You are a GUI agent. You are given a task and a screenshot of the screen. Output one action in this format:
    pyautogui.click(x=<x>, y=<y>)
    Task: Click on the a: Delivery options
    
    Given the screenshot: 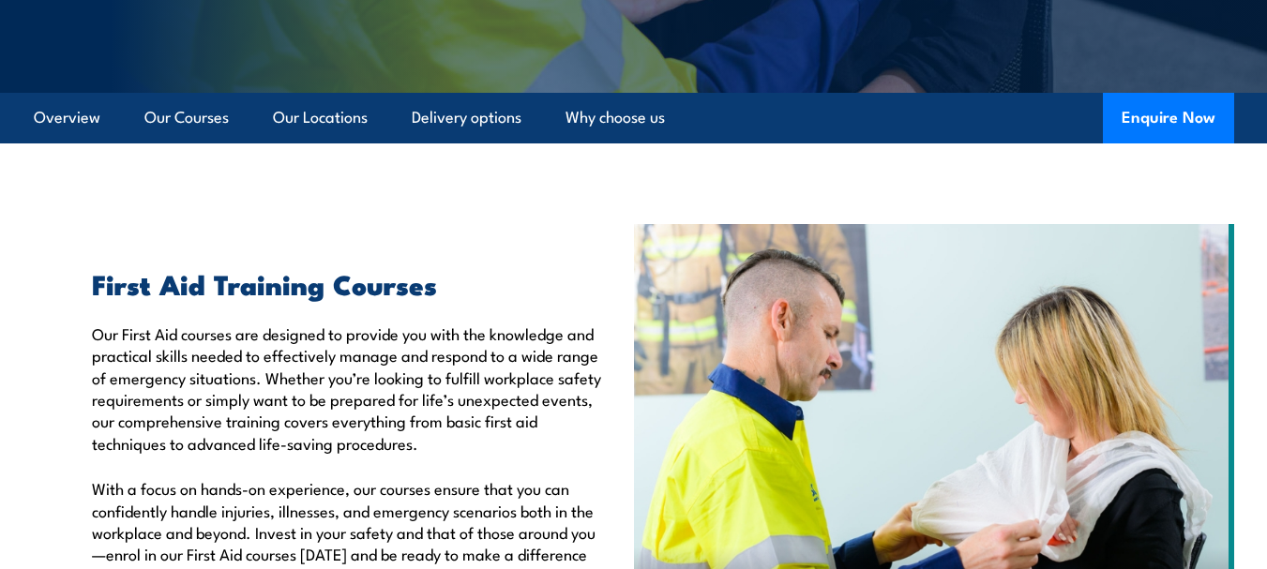 What is the action you would take?
    pyautogui.click(x=466, y=117)
    